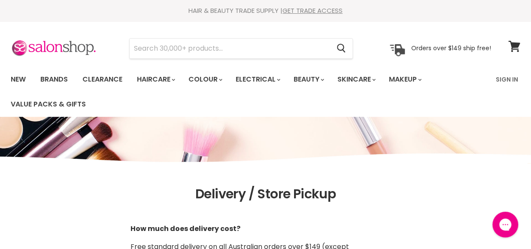  Describe the element at coordinates (241, 49) in the screenshot. I see `form: Product` at that location.